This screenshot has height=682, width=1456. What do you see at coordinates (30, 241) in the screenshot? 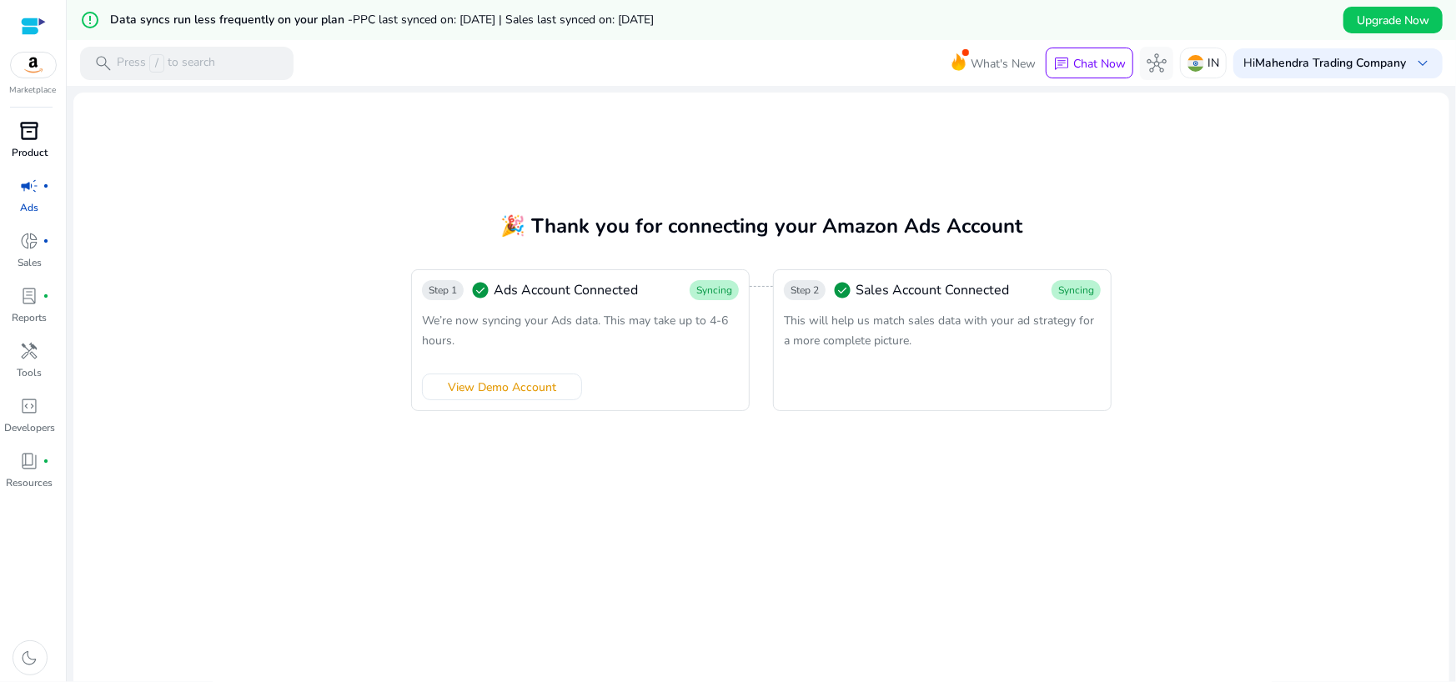
I see `span: donut_small` at bounding box center [30, 241].